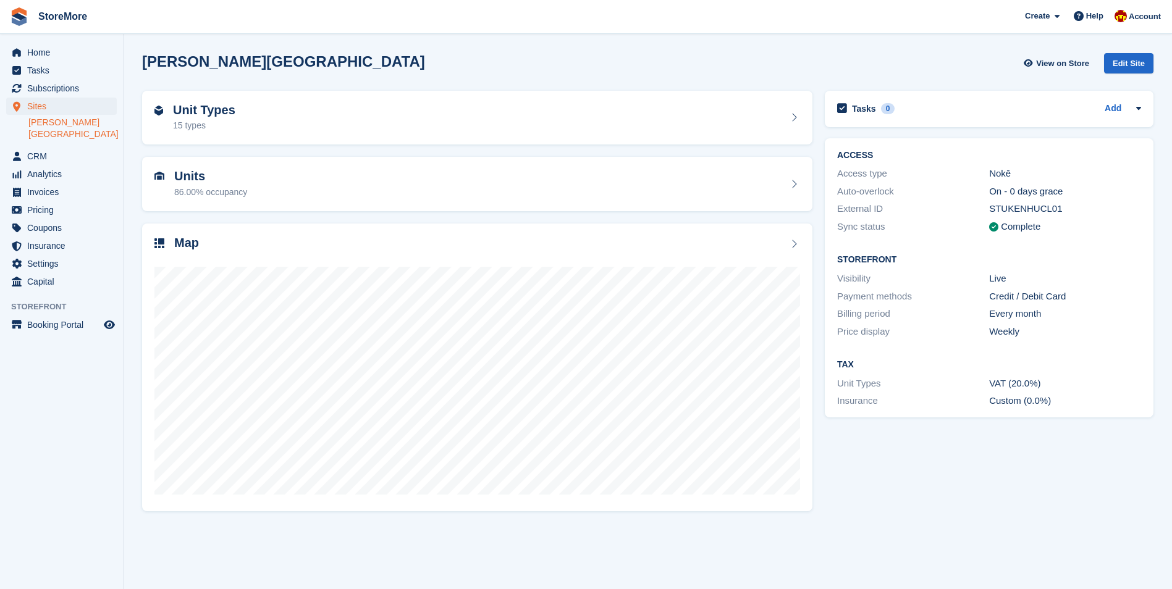  Describe the element at coordinates (913, 192) in the screenshot. I see `div: Auto-overlock` at that location.